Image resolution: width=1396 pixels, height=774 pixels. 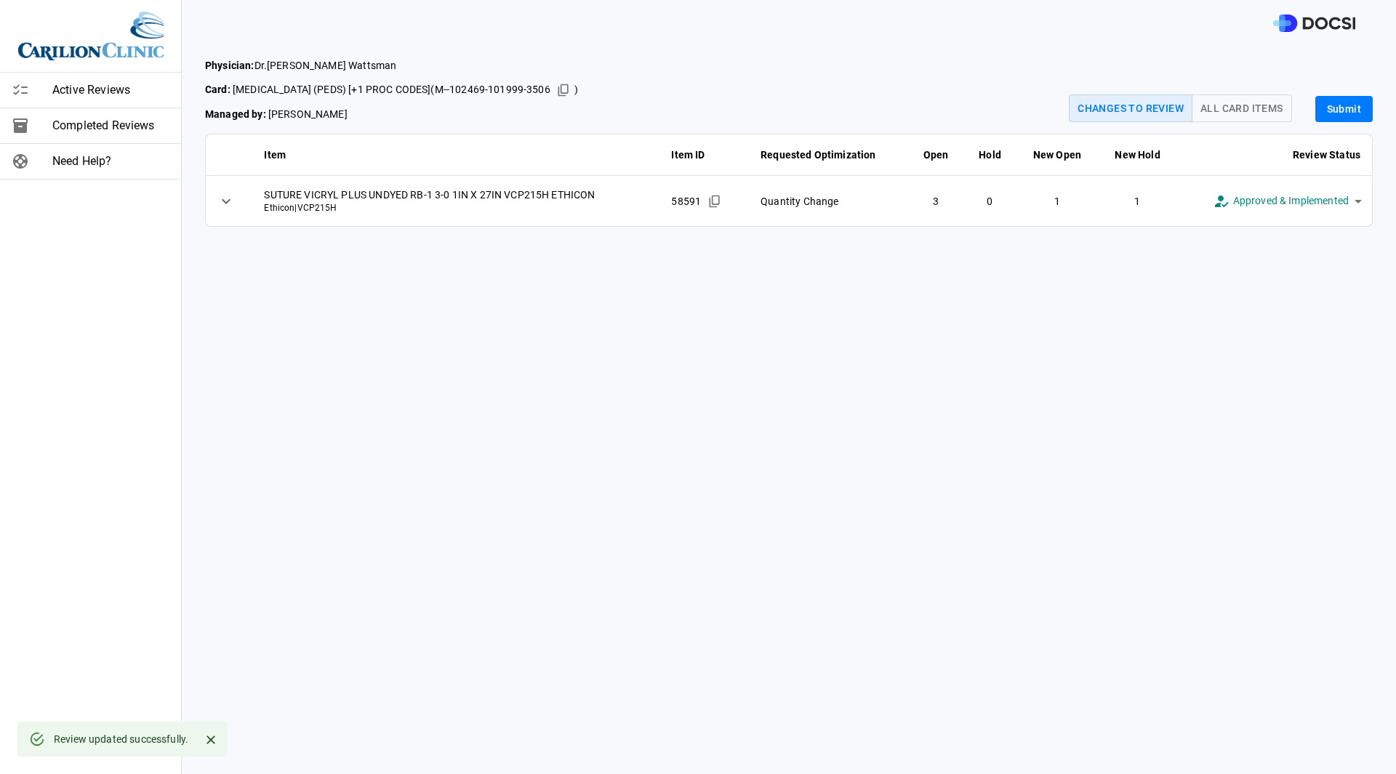 I want to click on strong: Hold, so click(x=989, y=155).